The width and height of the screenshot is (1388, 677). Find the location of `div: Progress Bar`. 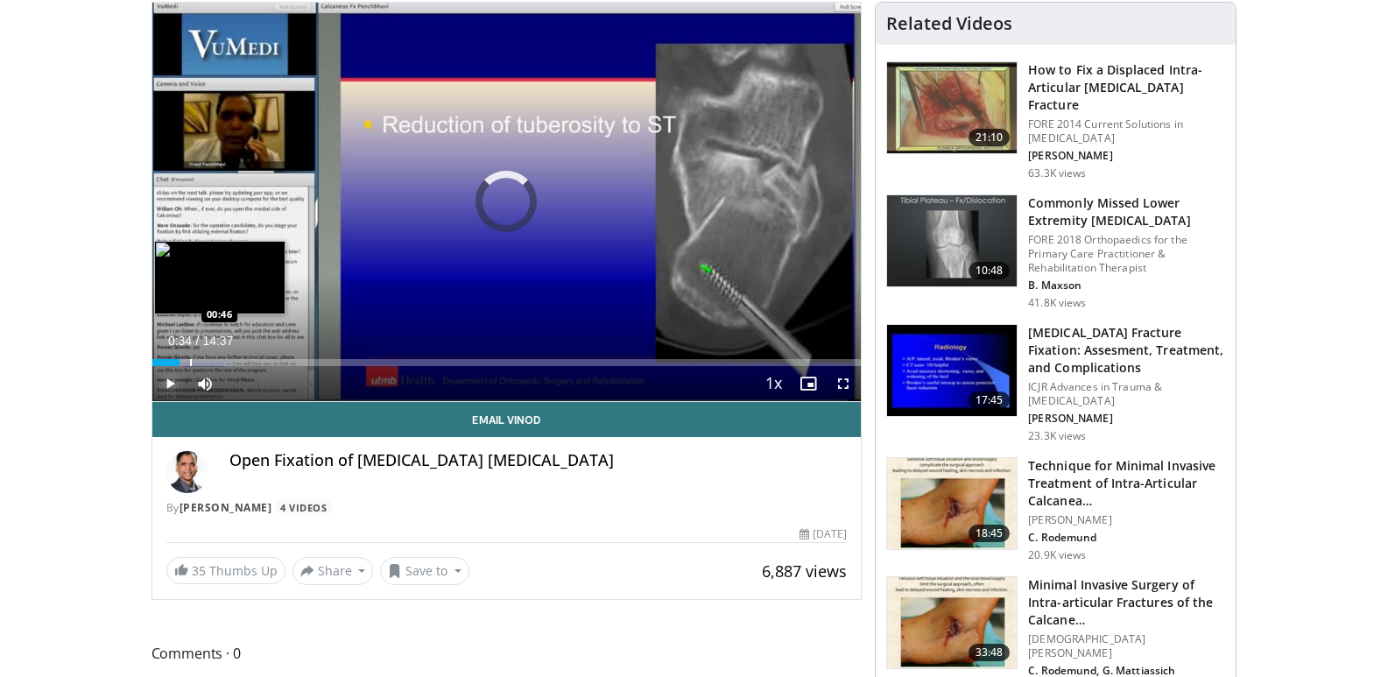

div: Progress Bar is located at coordinates (507, 363).